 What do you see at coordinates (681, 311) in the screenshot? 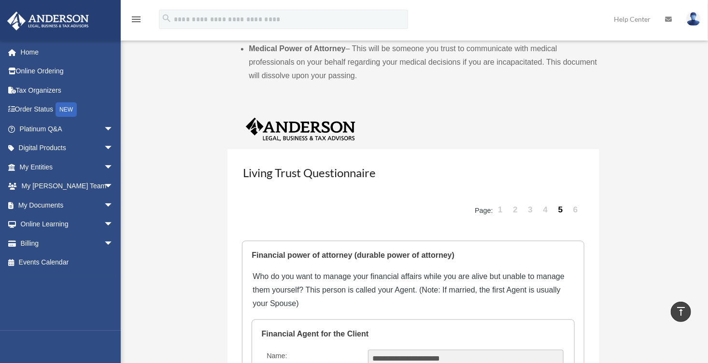
I see `i: vertical_align_top` at bounding box center [681, 311].